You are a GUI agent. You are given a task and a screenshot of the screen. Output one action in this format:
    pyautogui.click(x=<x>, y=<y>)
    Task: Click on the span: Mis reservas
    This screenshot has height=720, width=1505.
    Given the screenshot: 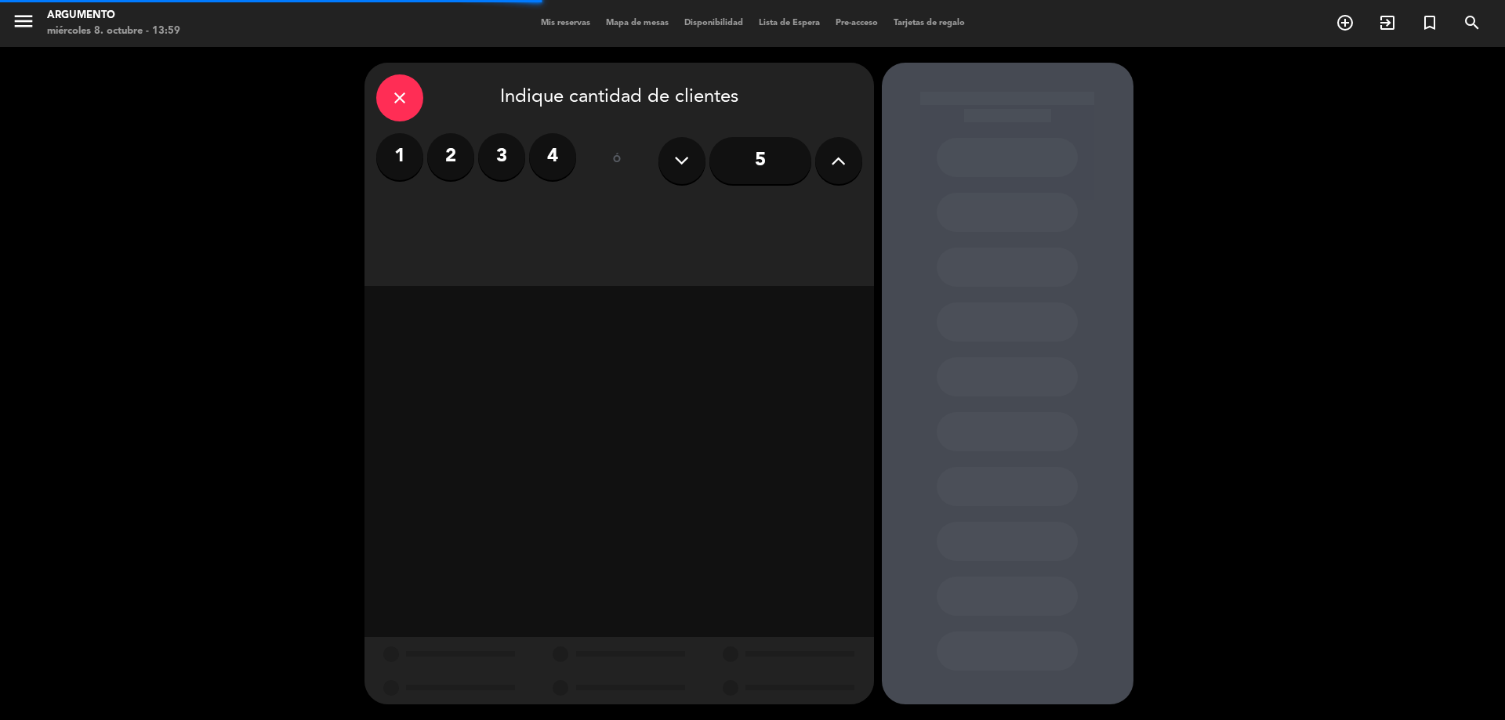 What is the action you would take?
    pyautogui.click(x=565, y=23)
    